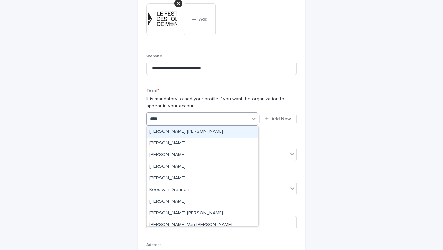 The width and height of the screenshot is (443, 250). What do you see at coordinates (202, 225) in the screenshot?
I see `div: Valérie Truong Van Nga` at bounding box center [202, 225].